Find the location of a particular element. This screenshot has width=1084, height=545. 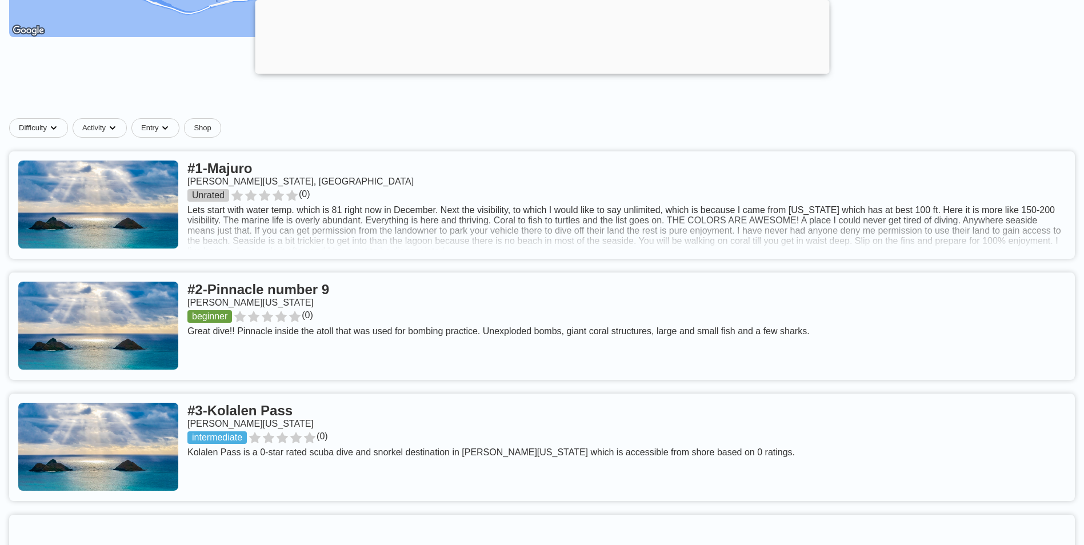

span: Difficulty is located at coordinates (33, 128).